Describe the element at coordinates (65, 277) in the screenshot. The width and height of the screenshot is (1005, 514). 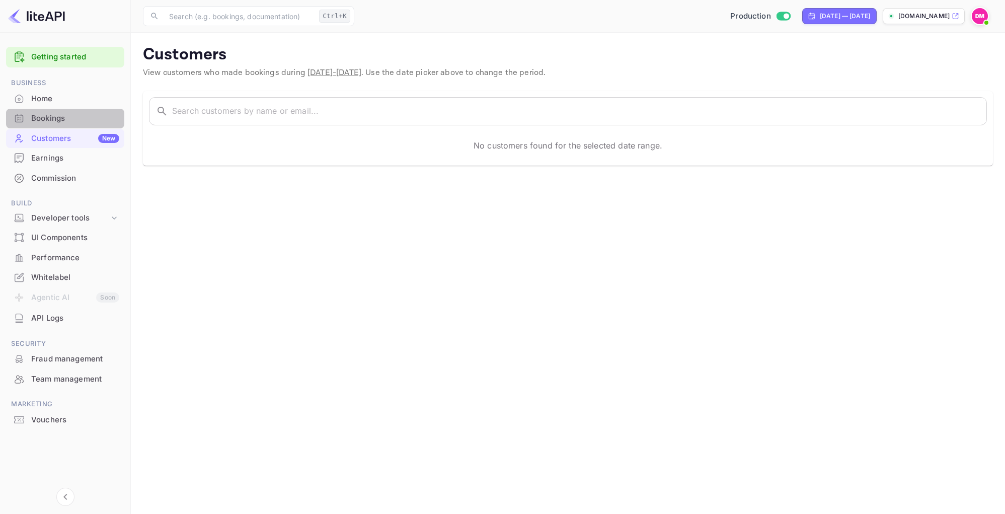
I see `a: Whitelabel` at that location.